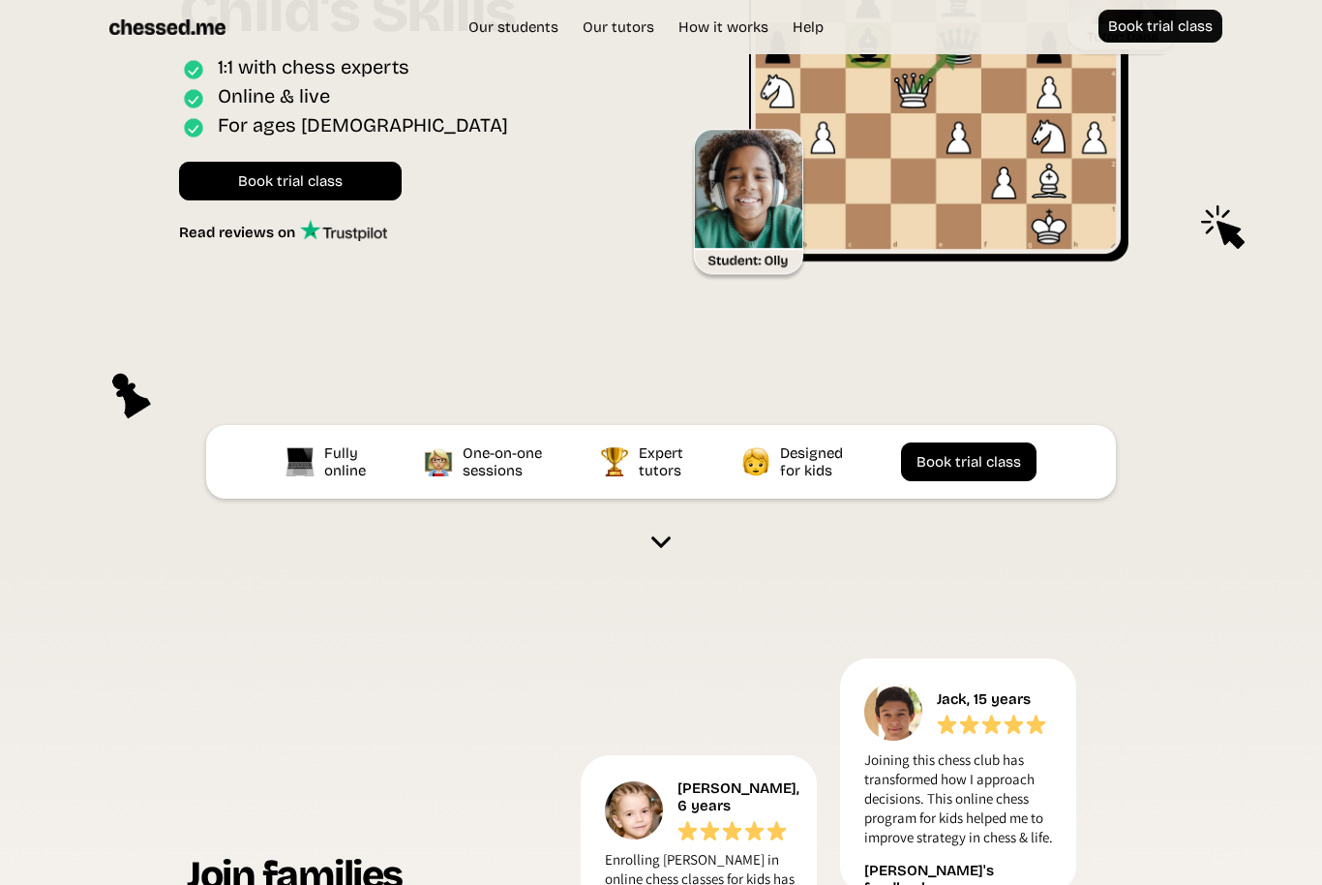 Image resolution: width=1322 pixels, height=885 pixels. What do you see at coordinates (962, 804) in the screenshot?
I see `p: Joining this chess club has transformed how I approach decisions. This online chess program for k...` at bounding box center [962, 804].